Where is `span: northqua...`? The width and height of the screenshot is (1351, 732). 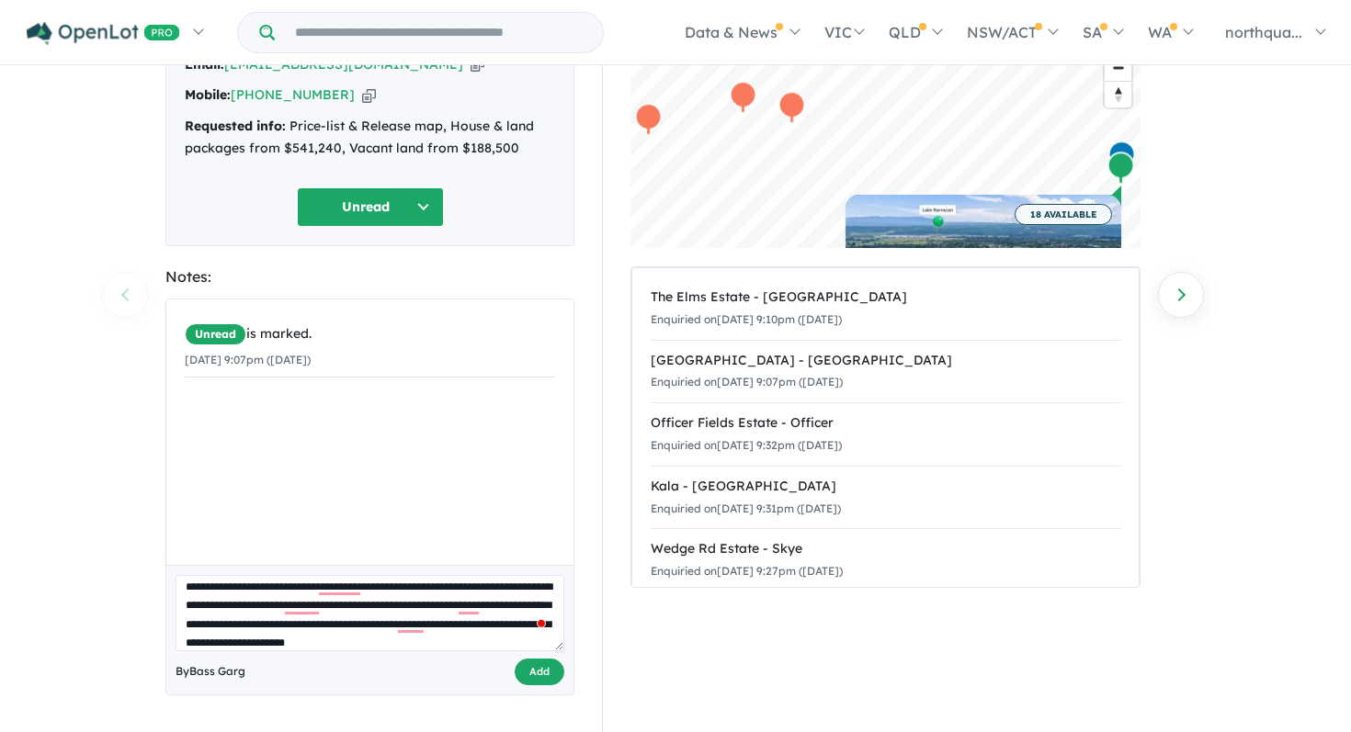 span: northqua... is located at coordinates (1263, 32).